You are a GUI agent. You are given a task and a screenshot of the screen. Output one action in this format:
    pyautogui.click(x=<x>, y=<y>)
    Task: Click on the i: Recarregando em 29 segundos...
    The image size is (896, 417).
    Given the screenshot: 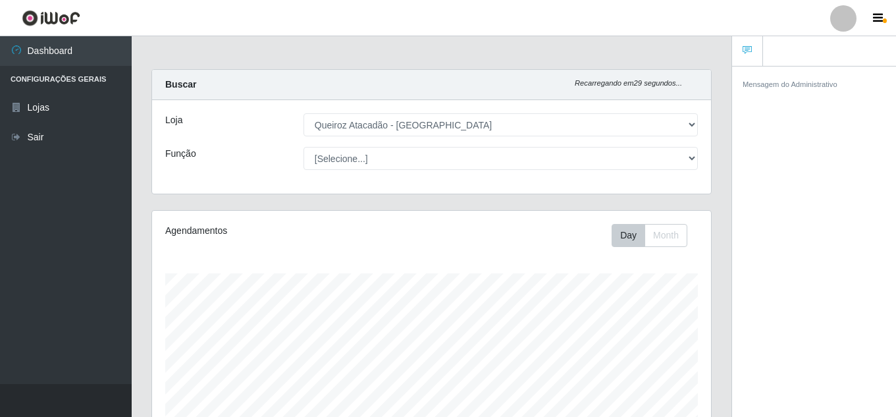 What is the action you would take?
    pyautogui.click(x=628, y=83)
    